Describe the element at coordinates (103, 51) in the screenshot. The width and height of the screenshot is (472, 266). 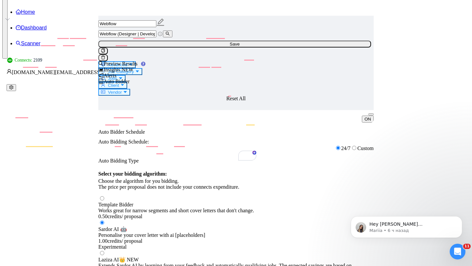
I see `button: copy` at that location.